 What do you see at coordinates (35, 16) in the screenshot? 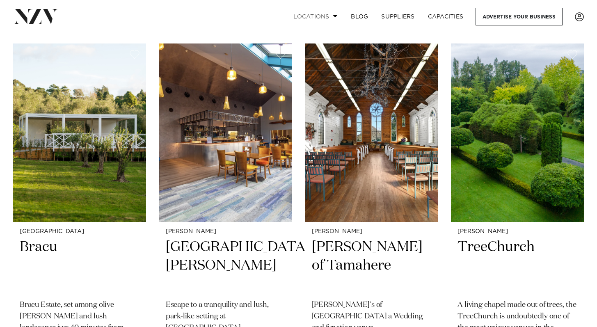
I see `img: nzv-logo.png` at bounding box center [35, 16].